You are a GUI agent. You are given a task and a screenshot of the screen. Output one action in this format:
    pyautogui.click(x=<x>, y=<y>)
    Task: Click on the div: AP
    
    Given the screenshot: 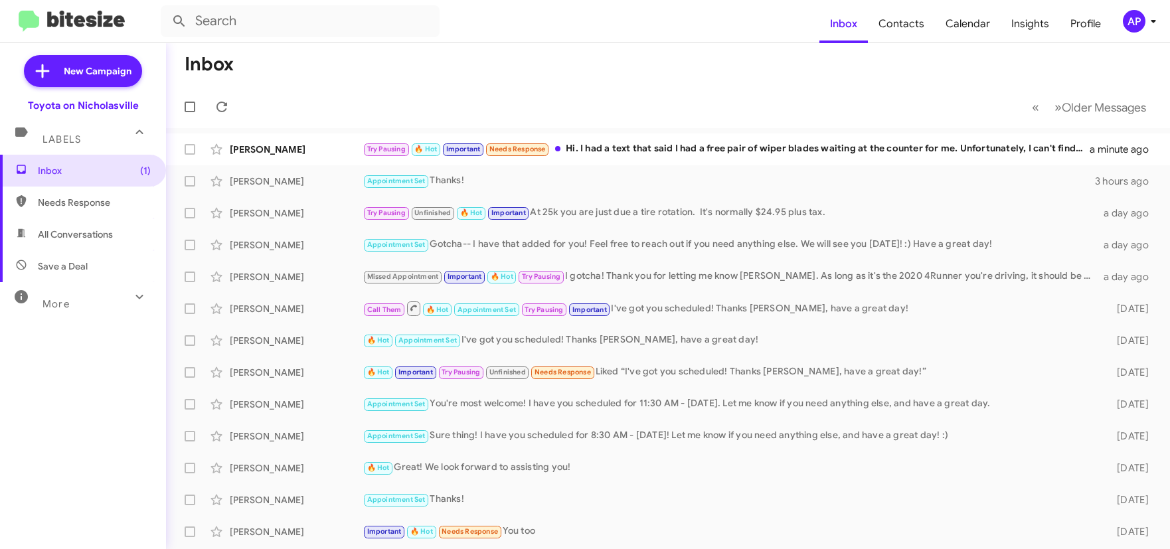 What is the action you would take?
    pyautogui.click(x=1135, y=21)
    